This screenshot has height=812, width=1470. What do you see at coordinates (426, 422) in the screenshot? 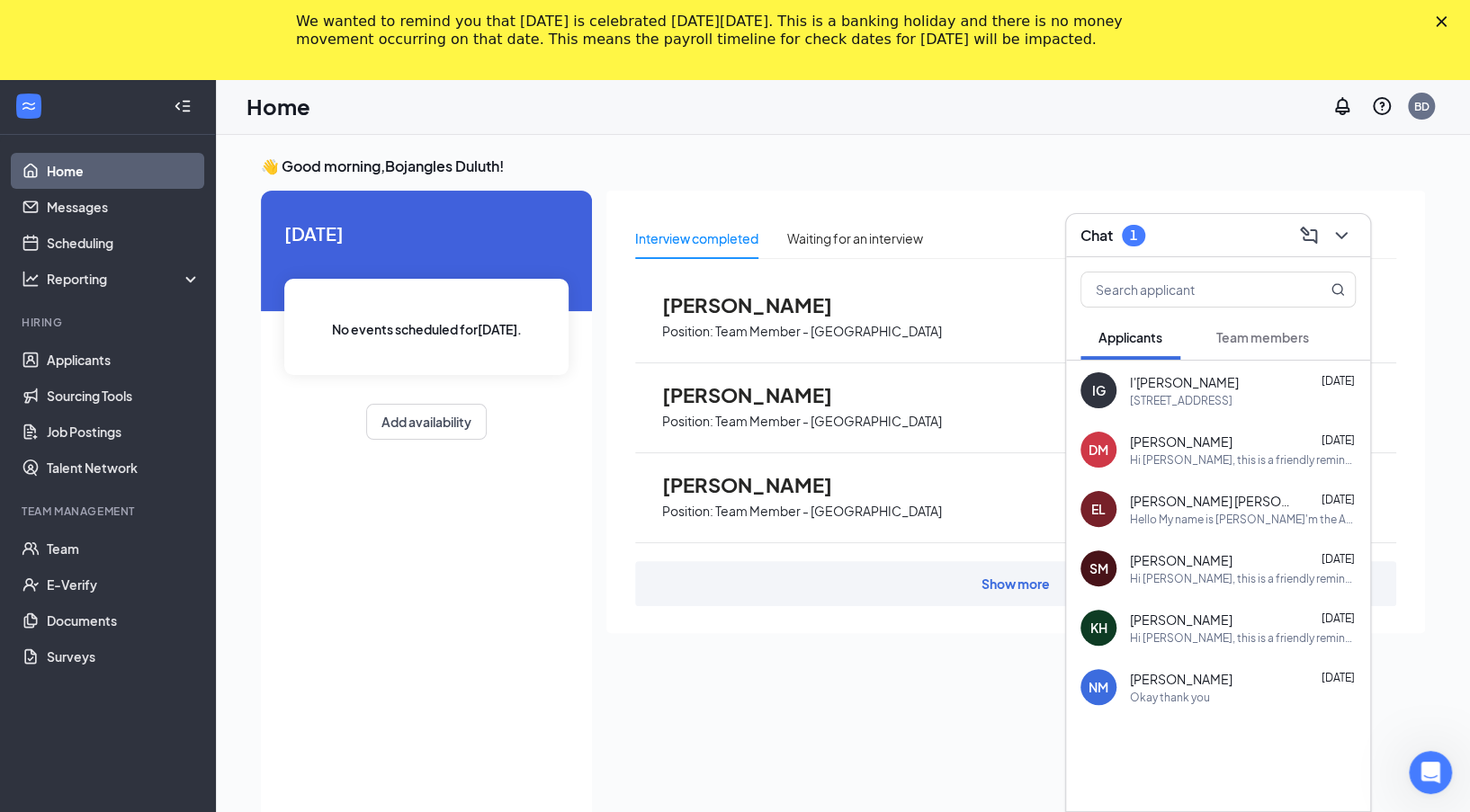
I see `button: Add availability` at bounding box center [426, 422].